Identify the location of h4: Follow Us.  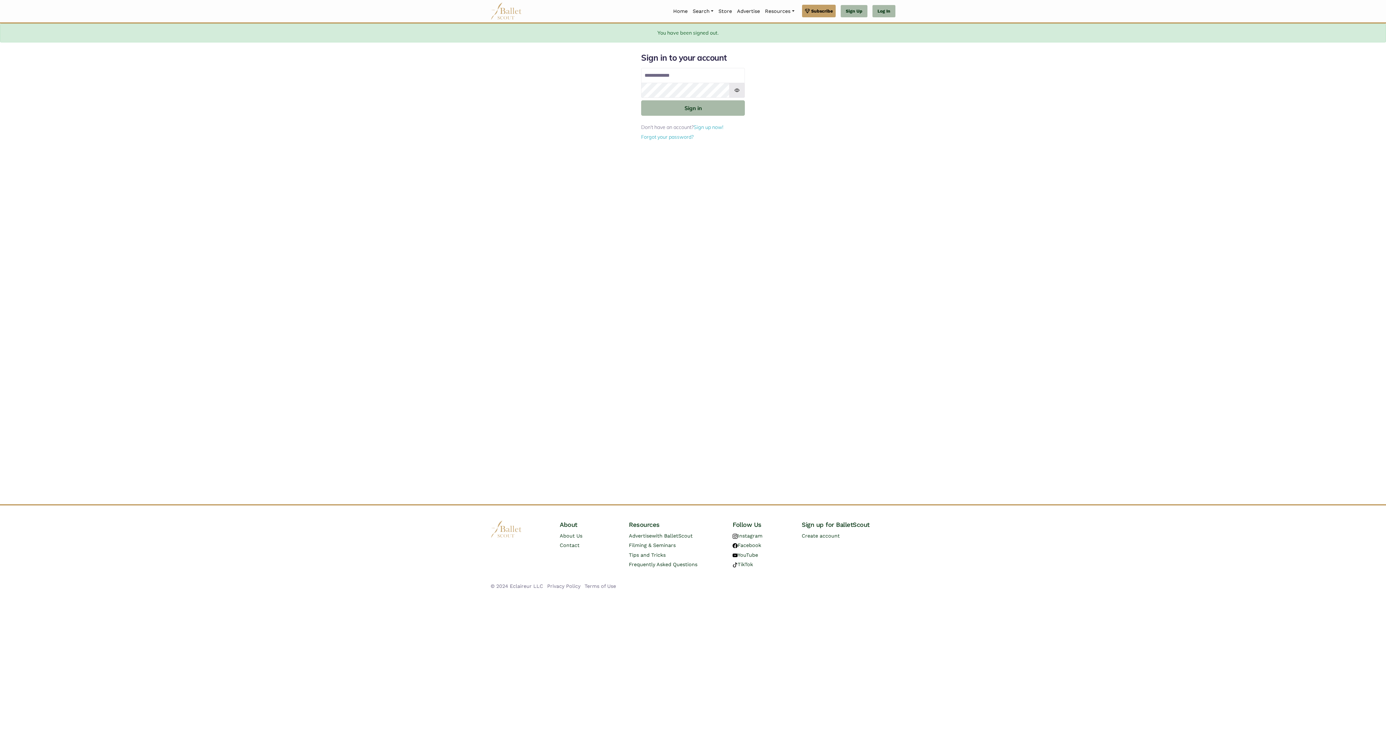
(762, 524).